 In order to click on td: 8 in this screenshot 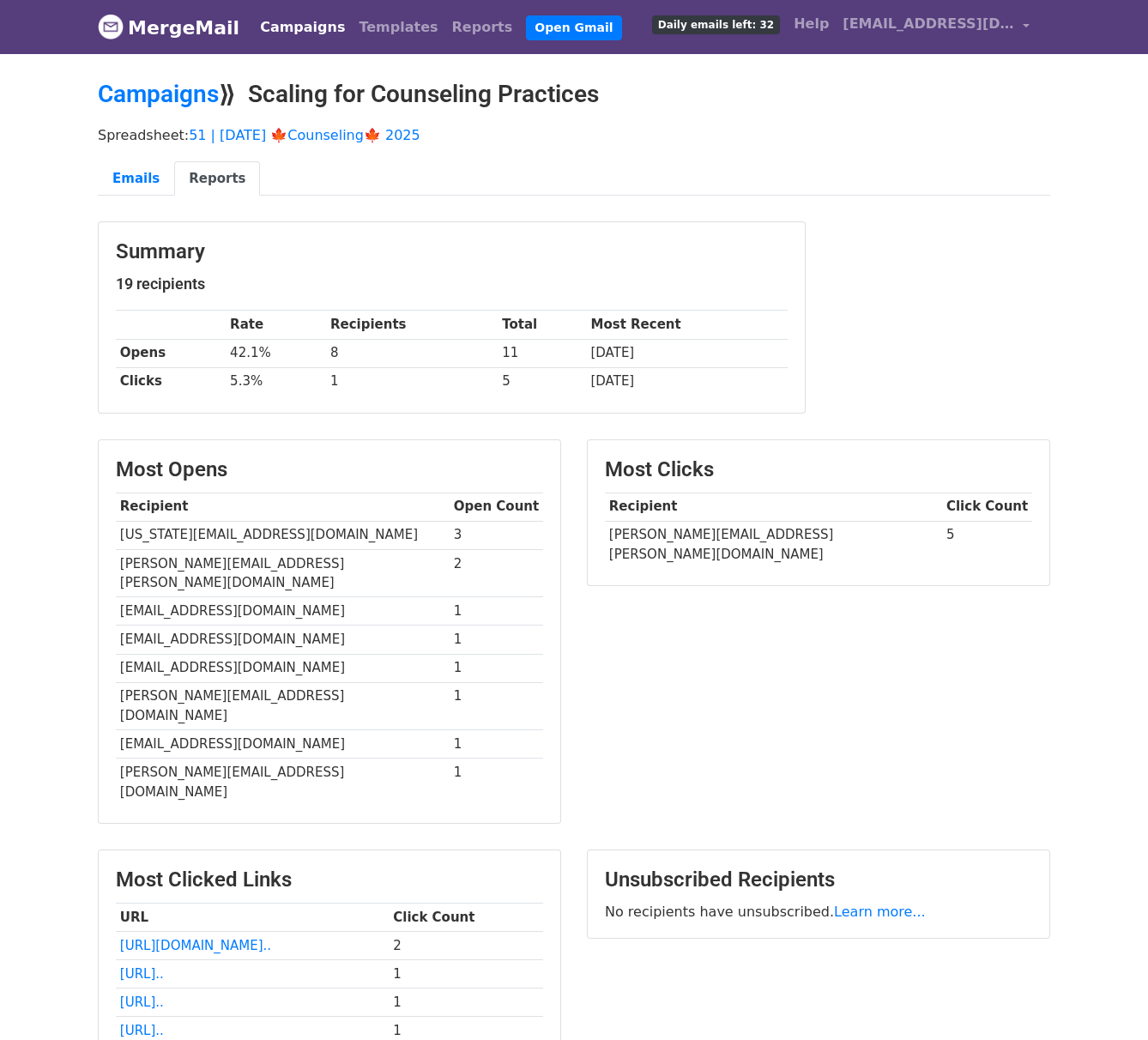, I will do `click(412, 352)`.